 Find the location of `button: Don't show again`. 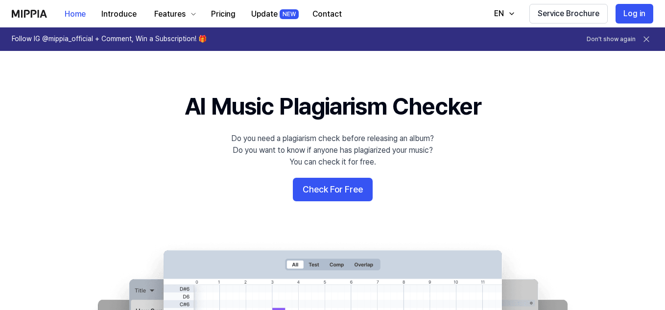

button: Don't show again is located at coordinates (611, 39).